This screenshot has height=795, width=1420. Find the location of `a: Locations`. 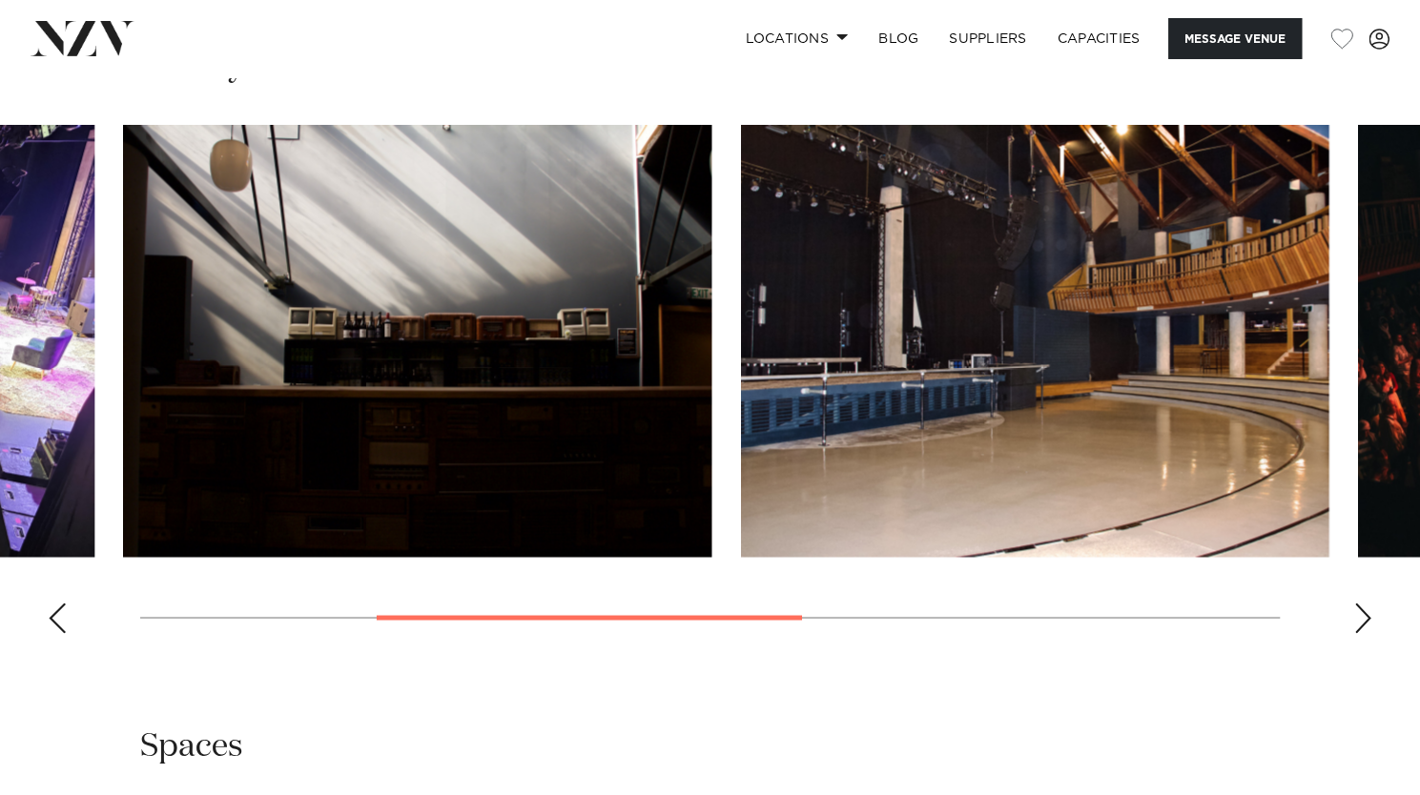

a: Locations is located at coordinates (796, 38).